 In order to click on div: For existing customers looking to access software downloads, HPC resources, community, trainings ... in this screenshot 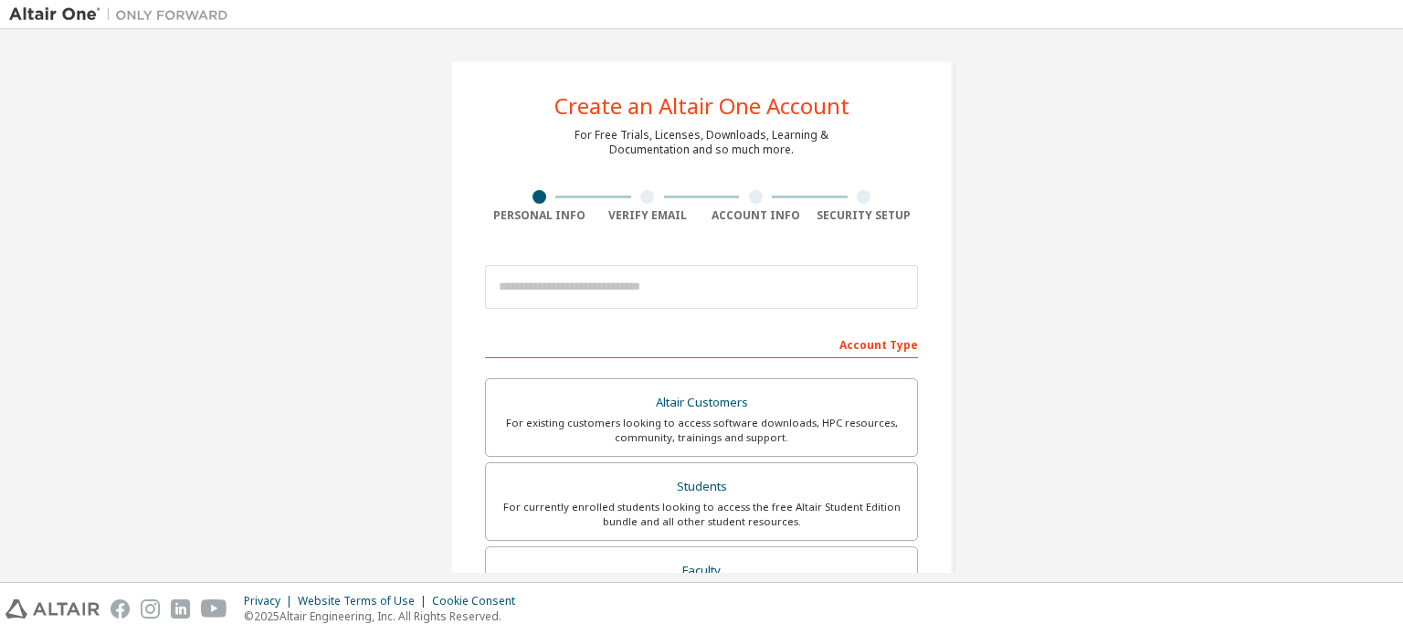, I will do `click(701, 430)`.